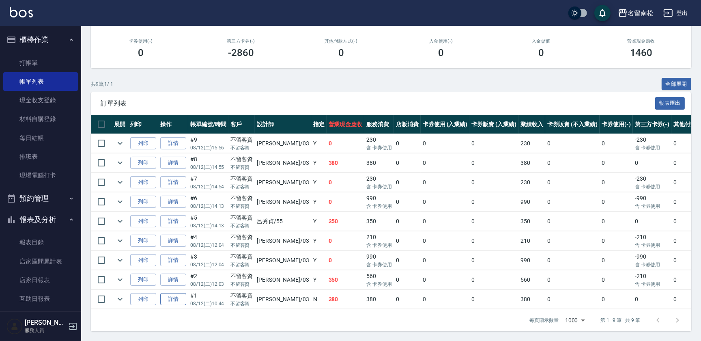 The width and height of the screenshot is (701, 341). Describe the element at coordinates (532, 201) in the screenshot. I see `td: 990` at that location.